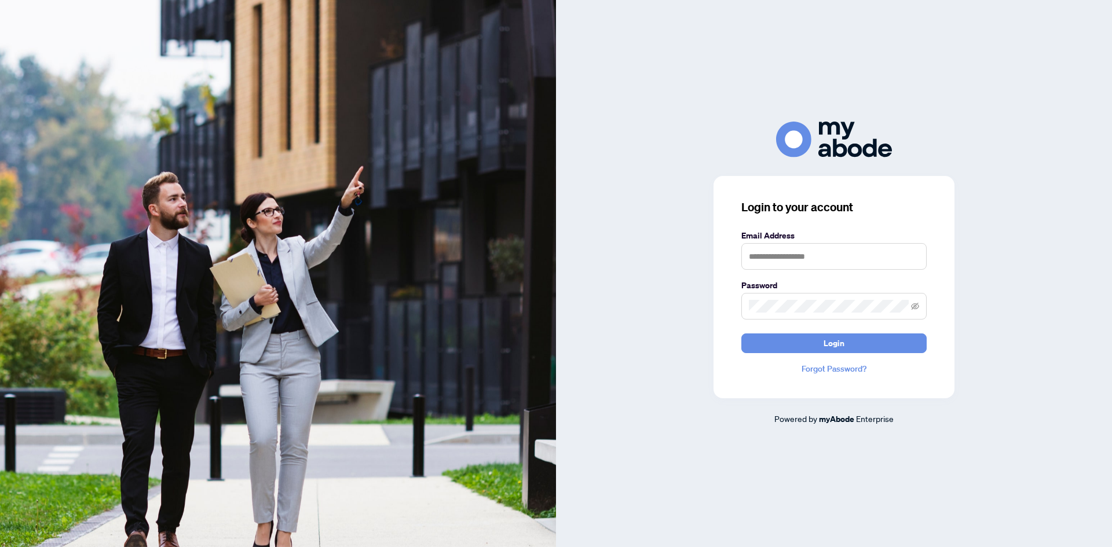 The height and width of the screenshot is (547, 1112). Describe the element at coordinates (834, 286) in the screenshot. I see `label: Password` at that location.